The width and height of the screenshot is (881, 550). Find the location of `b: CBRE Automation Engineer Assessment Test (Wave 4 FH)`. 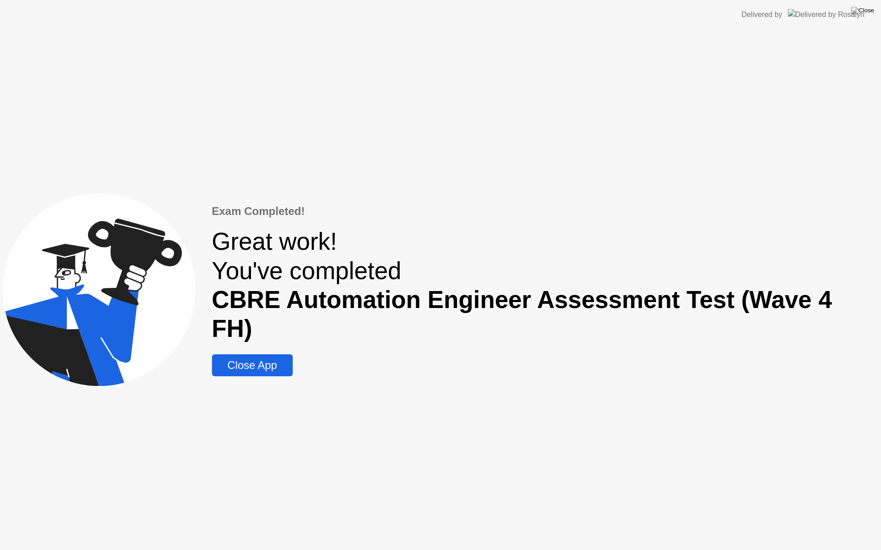

b: CBRE Automation Engineer Assessment Test (Wave 4 FH) is located at coordinates (522, 314).